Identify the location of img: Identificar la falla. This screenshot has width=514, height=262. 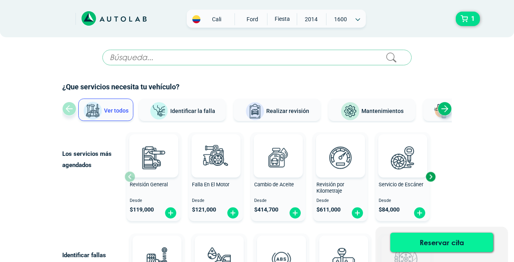
(159, 111).